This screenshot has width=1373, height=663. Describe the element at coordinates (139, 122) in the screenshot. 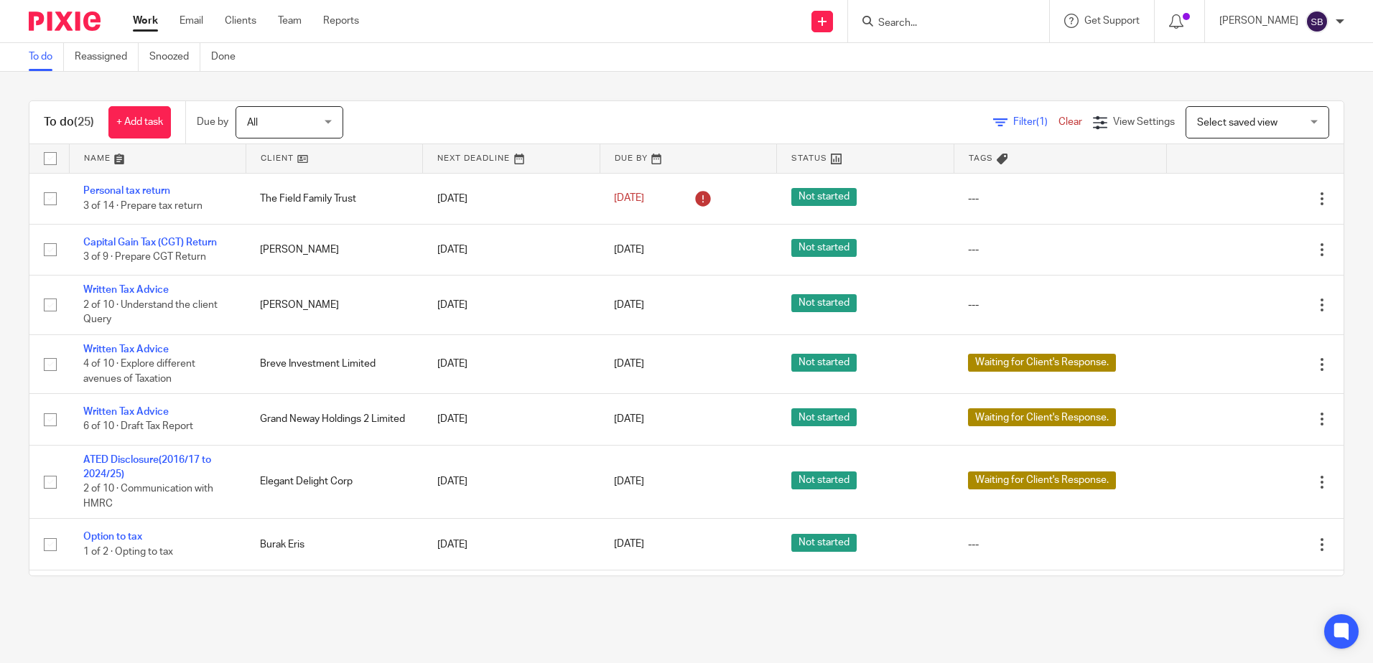

I see `a: + Add task` at that location.